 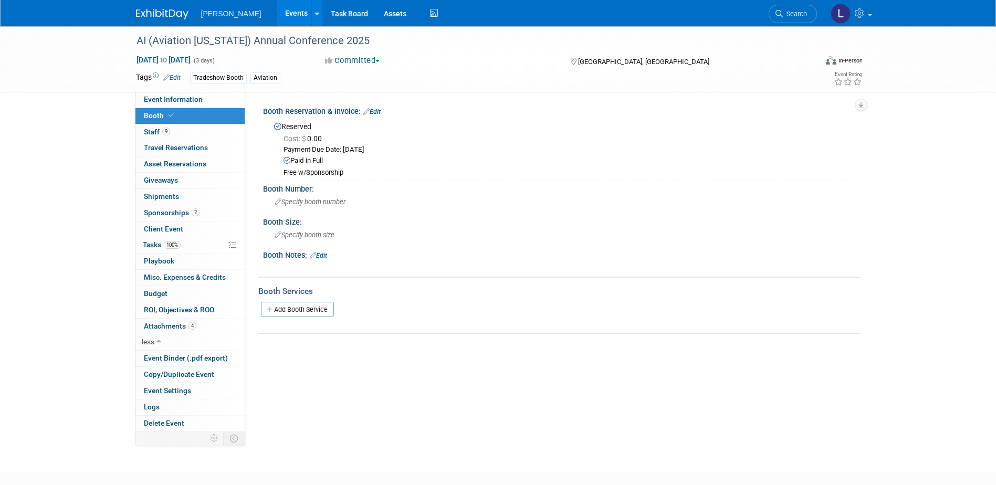 What do you see at coordinates (295, 139) in the screenshot?
I see `span: Cost: $` at bounding box center [295, 139].